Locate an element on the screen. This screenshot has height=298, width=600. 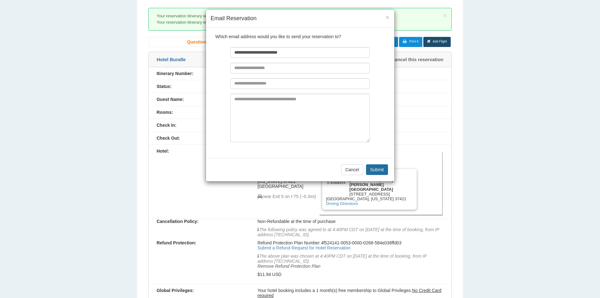
button: Submit is located at coordinates (377, 170).